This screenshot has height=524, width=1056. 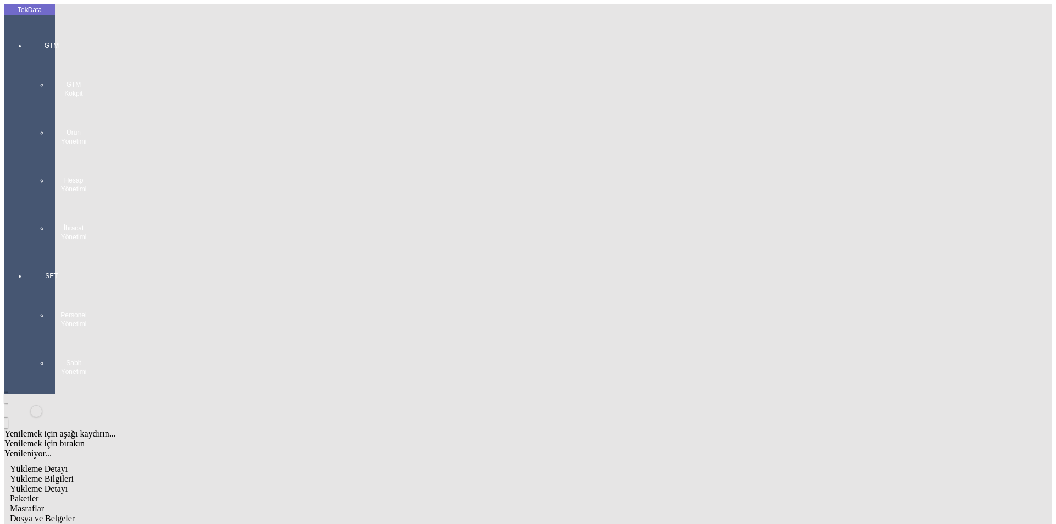 I want to click on span: Hesap Yönetimi, so click(x=74, y=185).